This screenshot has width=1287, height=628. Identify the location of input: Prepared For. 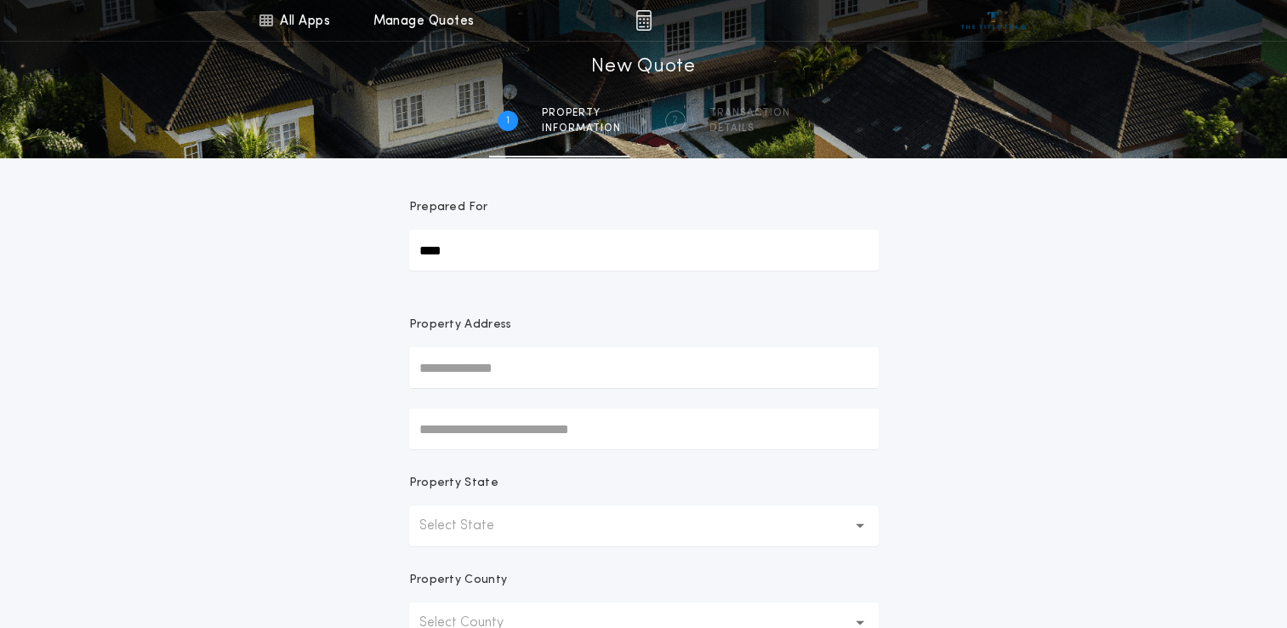
(644, 250).